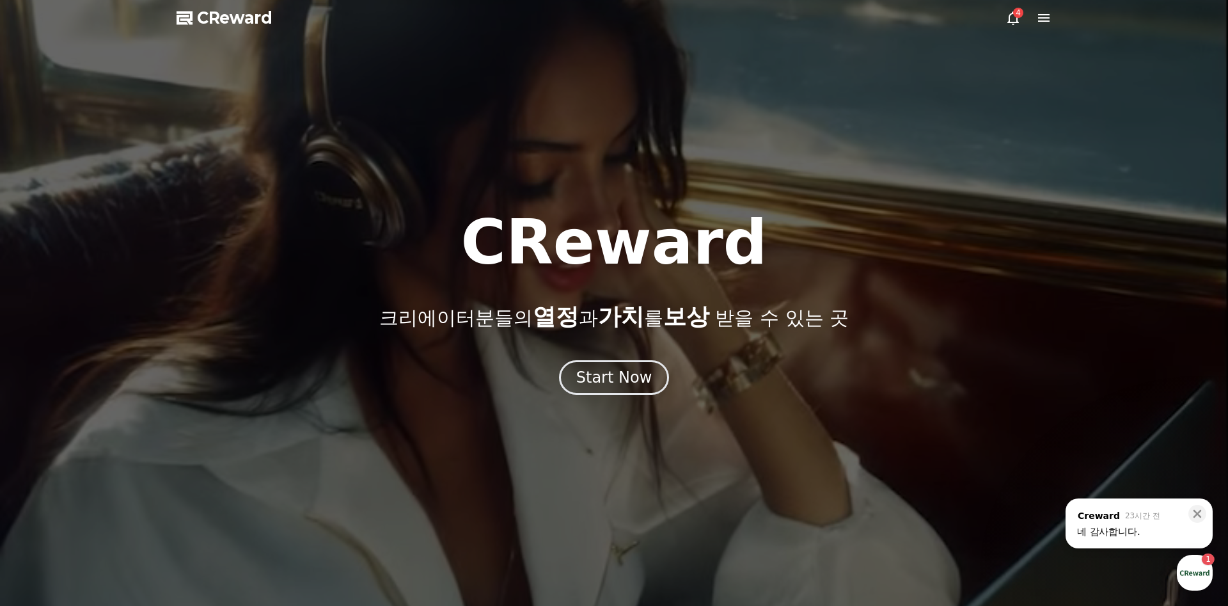 This screenshot has width=1228, height=606. Describe the element at coordinates (205, 422) in the screenshot. I see `a: 설정` at that location.